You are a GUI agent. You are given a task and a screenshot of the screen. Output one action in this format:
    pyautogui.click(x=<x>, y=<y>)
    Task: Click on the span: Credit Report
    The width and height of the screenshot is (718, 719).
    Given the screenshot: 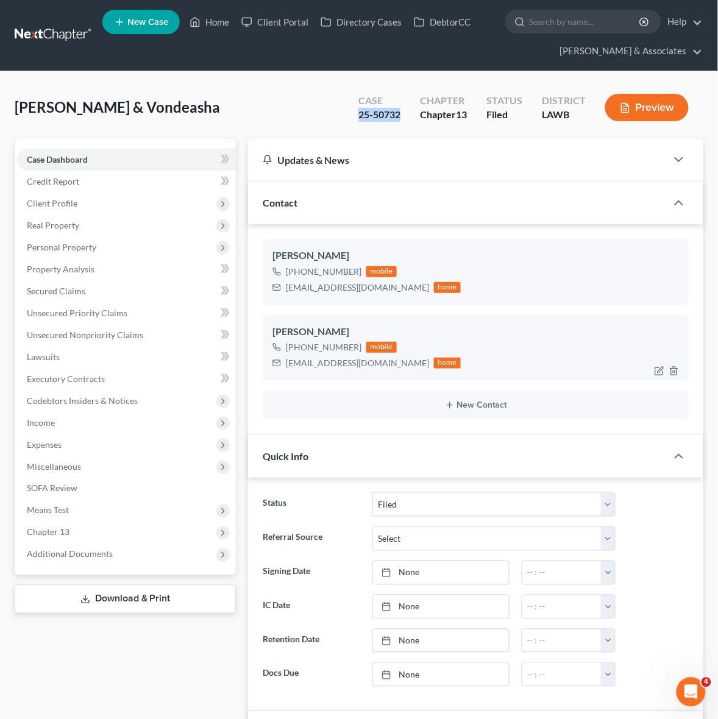 What is the action you would take?
    pyautogui.click(x=53, y=181)
    